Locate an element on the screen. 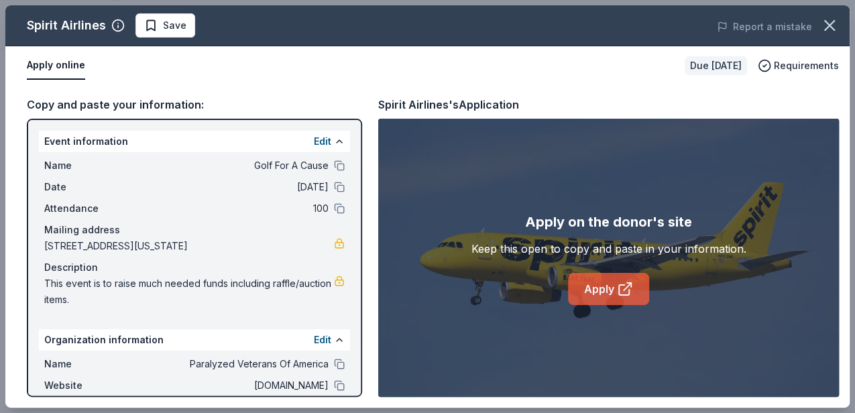 Image resolution: width=855 pixels, height=413 pixels. div: Spirit Airlines is located at coordinates (66, 25).